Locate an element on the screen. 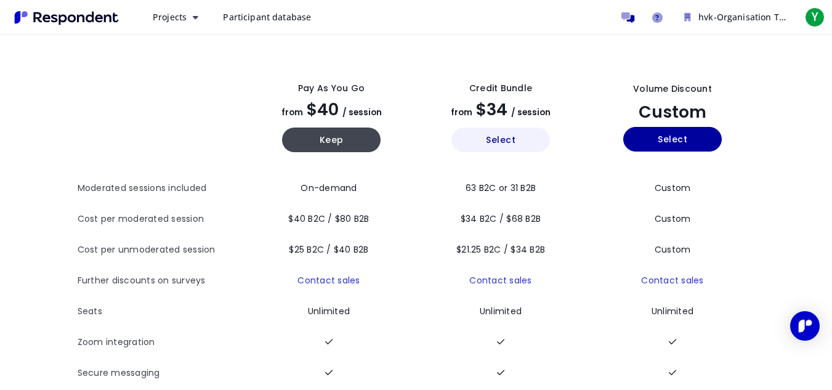 This screenshot has height=390, width=832. span: $25 B2C / $40 B2B is located at coordinates (328, 250).